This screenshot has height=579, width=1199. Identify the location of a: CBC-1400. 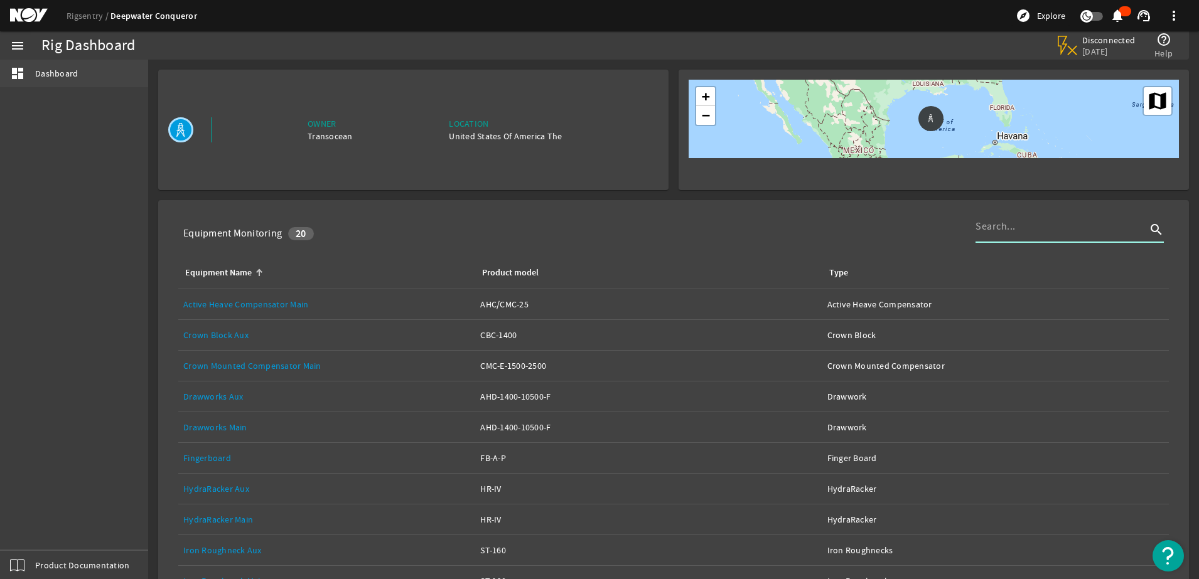
(649, 335).